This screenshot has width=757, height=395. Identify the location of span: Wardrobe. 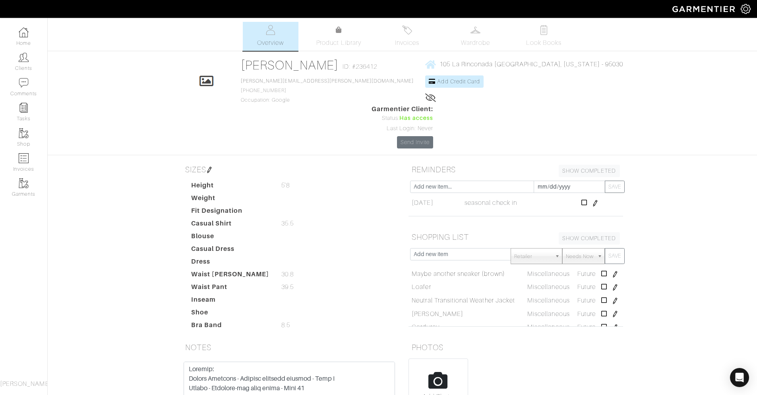
(475, 43).